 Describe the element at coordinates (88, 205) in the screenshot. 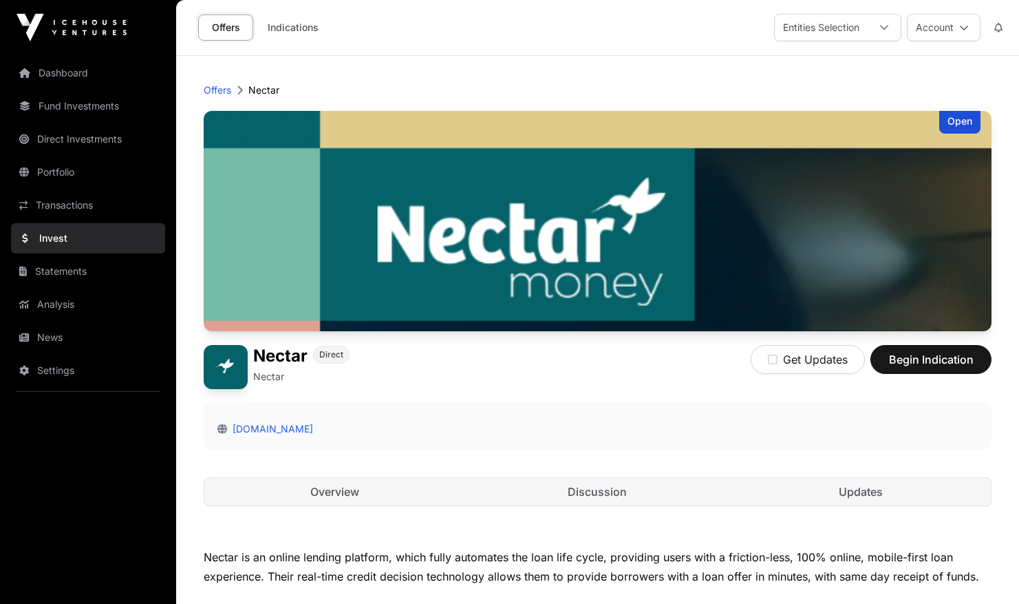

I see `a: Transactions` at that location.